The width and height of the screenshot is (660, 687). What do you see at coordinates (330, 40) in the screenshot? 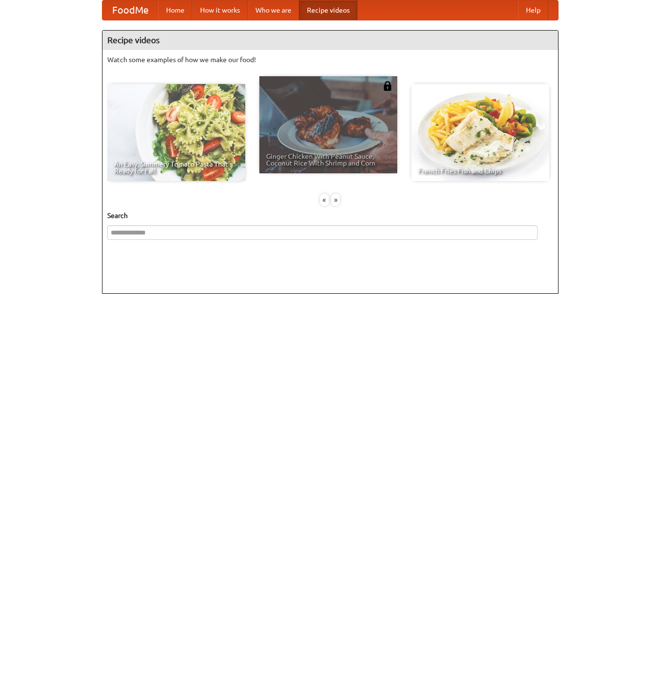
I see `h4: Recipe videos` at bounding box center [330, 40].